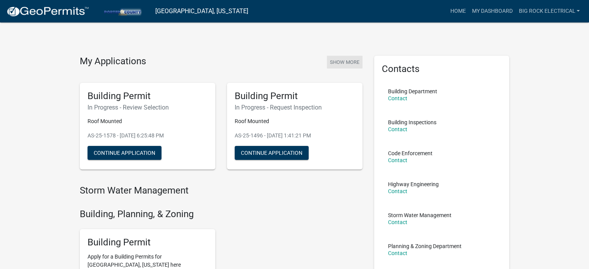 This screenshot has height=269, width=589. I want to click on p: Planning & Zoning Department, so click(424, 246).